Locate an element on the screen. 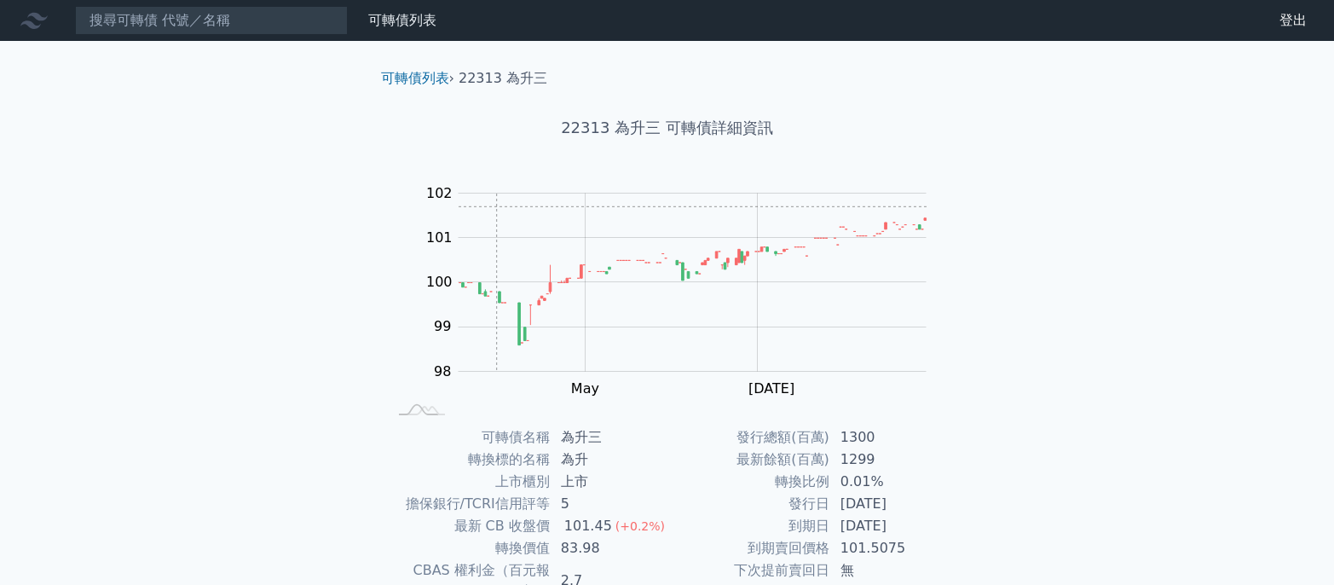 The width and height of the screenshot is (1334, 585). g: Chart is located at coordinates (680, 291).